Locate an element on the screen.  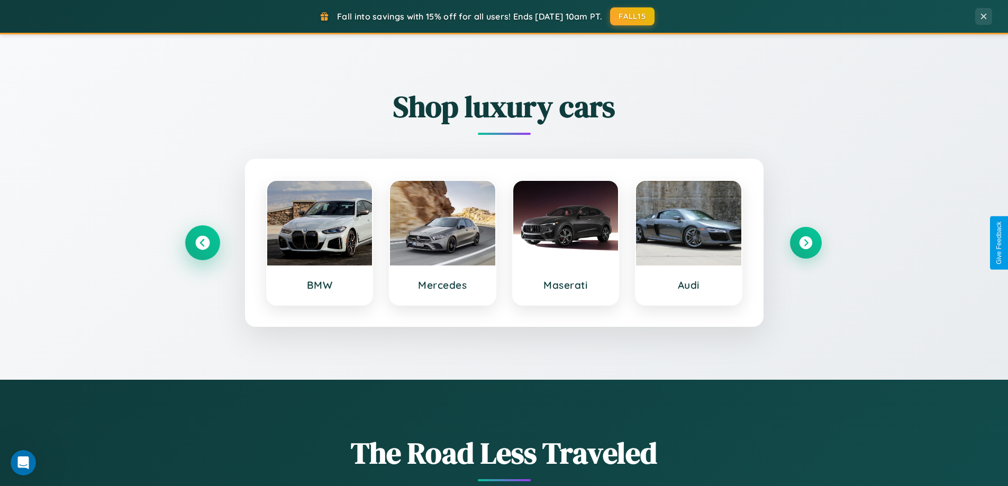
h3: Audi is located at coordinates (688, 285).